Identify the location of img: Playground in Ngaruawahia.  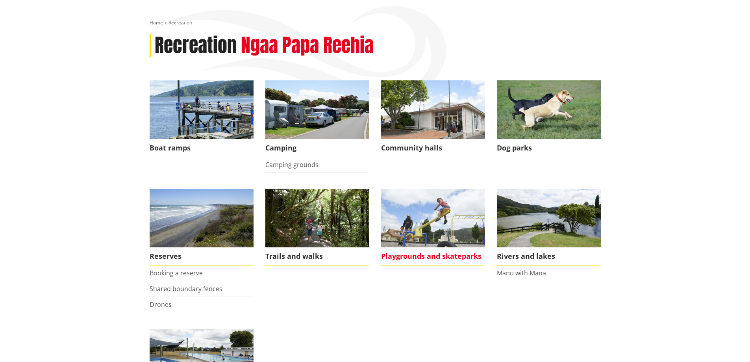
(433, 218).